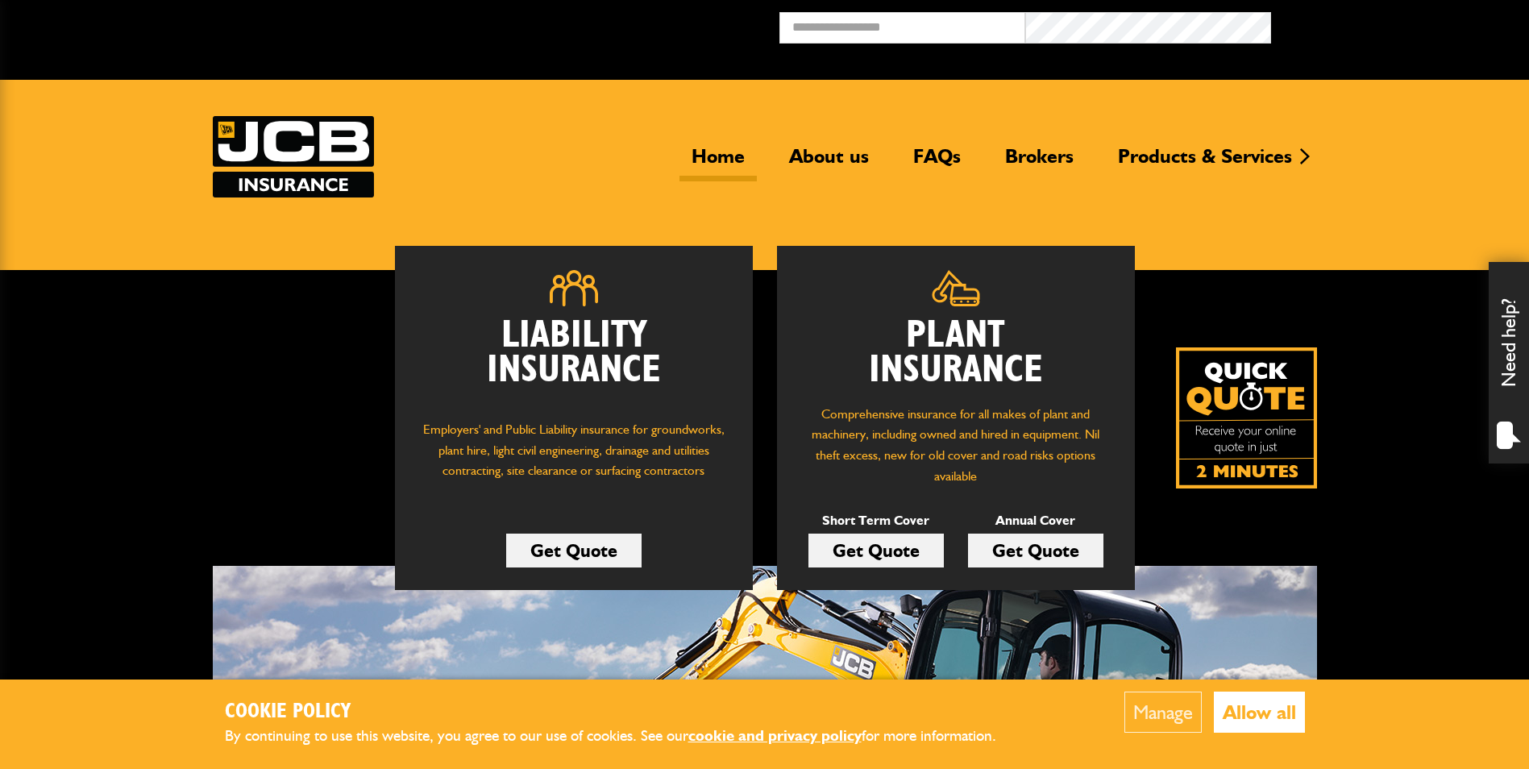 The height and width of the screenshot is (769, 1529). I want to click on p: Employers' and Public Liability insurance for groundworks, plant hire, light civil engineering, d..., so click(574, 458).